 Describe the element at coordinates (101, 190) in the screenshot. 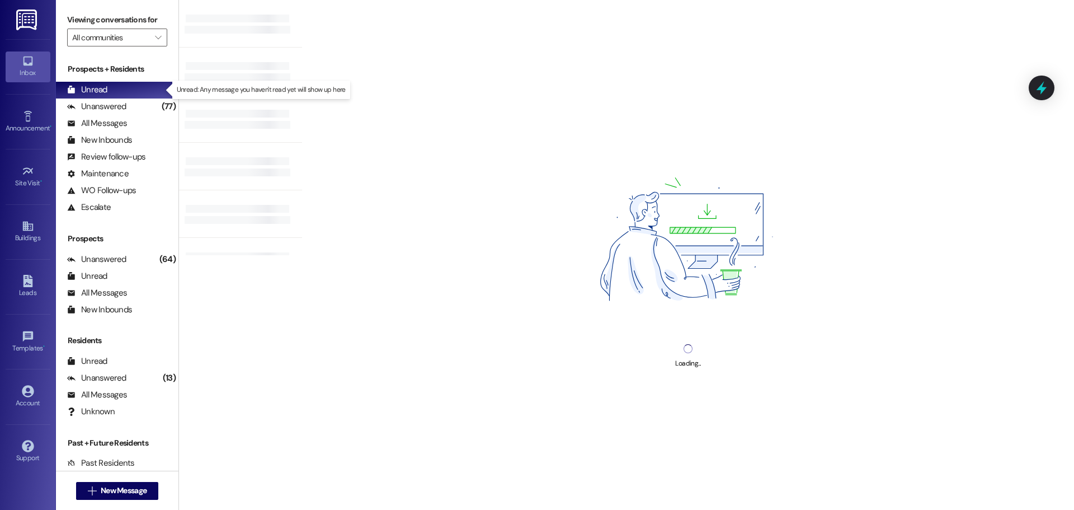

I see `div: WO Follow-ups` at that location.